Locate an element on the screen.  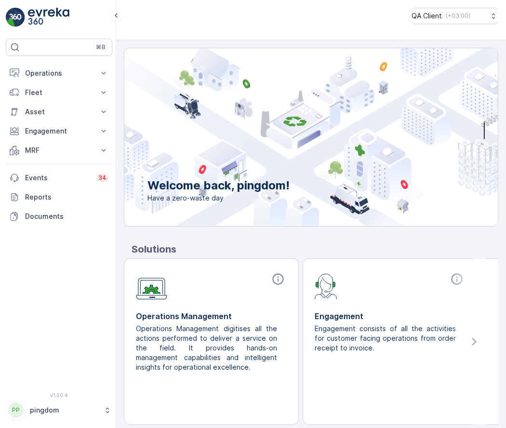
p: Operations Management is located at coordinates (211, 316).